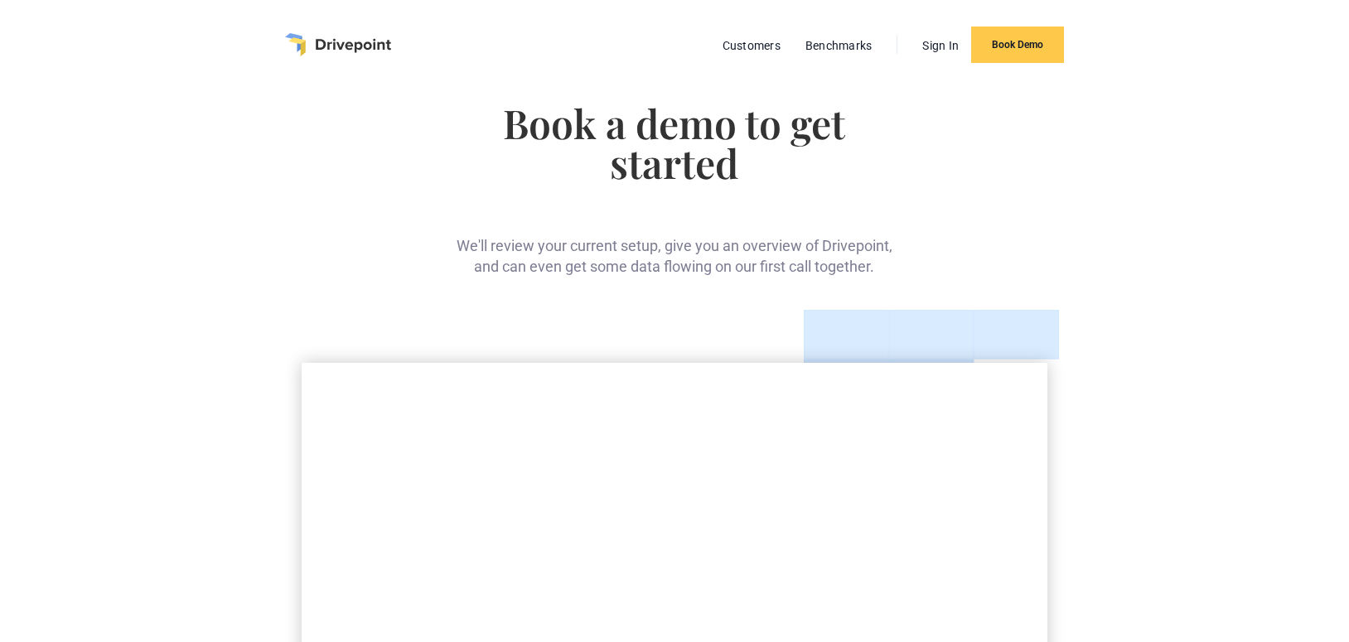 This screenshot has height=642, width=1349. I want to click on a: Customers, so click(752, 46).